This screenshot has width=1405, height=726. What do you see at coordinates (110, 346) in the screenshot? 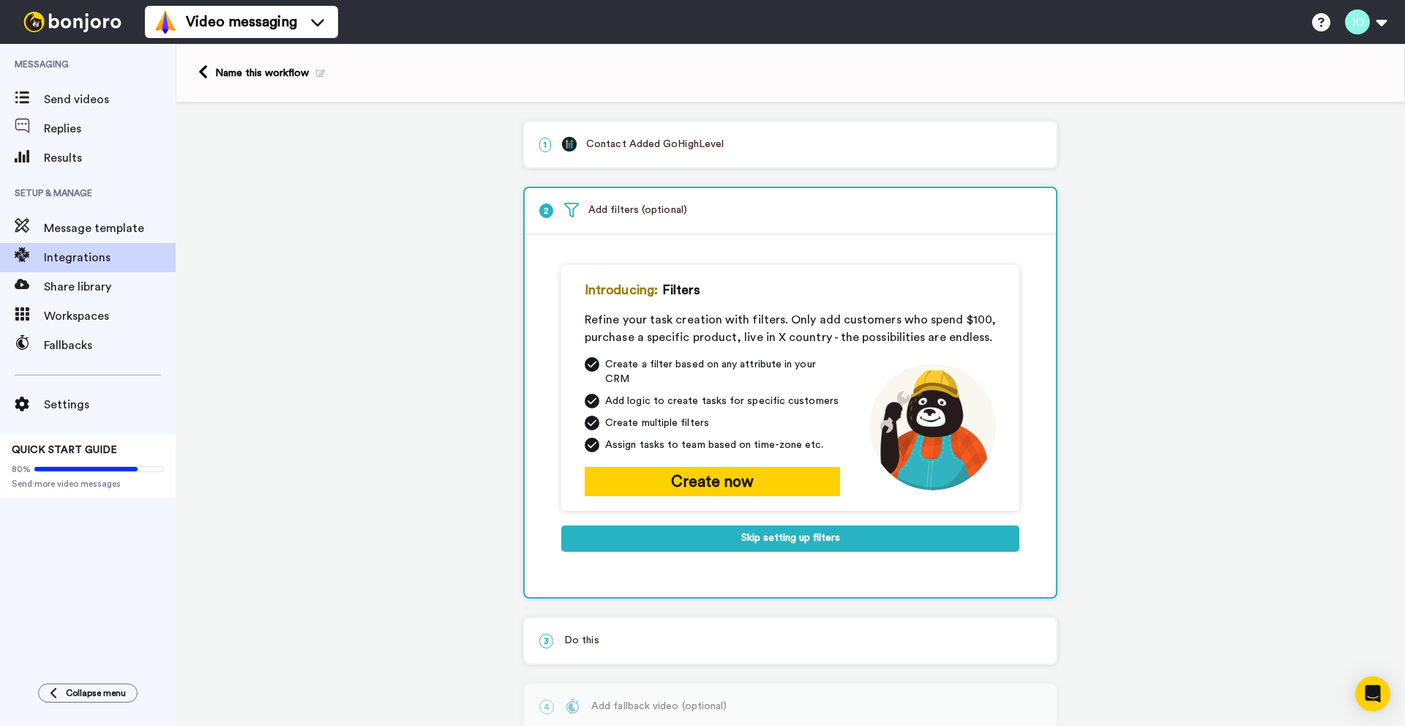
I see `span: Fallbacks` at bounding box center [110, 346].